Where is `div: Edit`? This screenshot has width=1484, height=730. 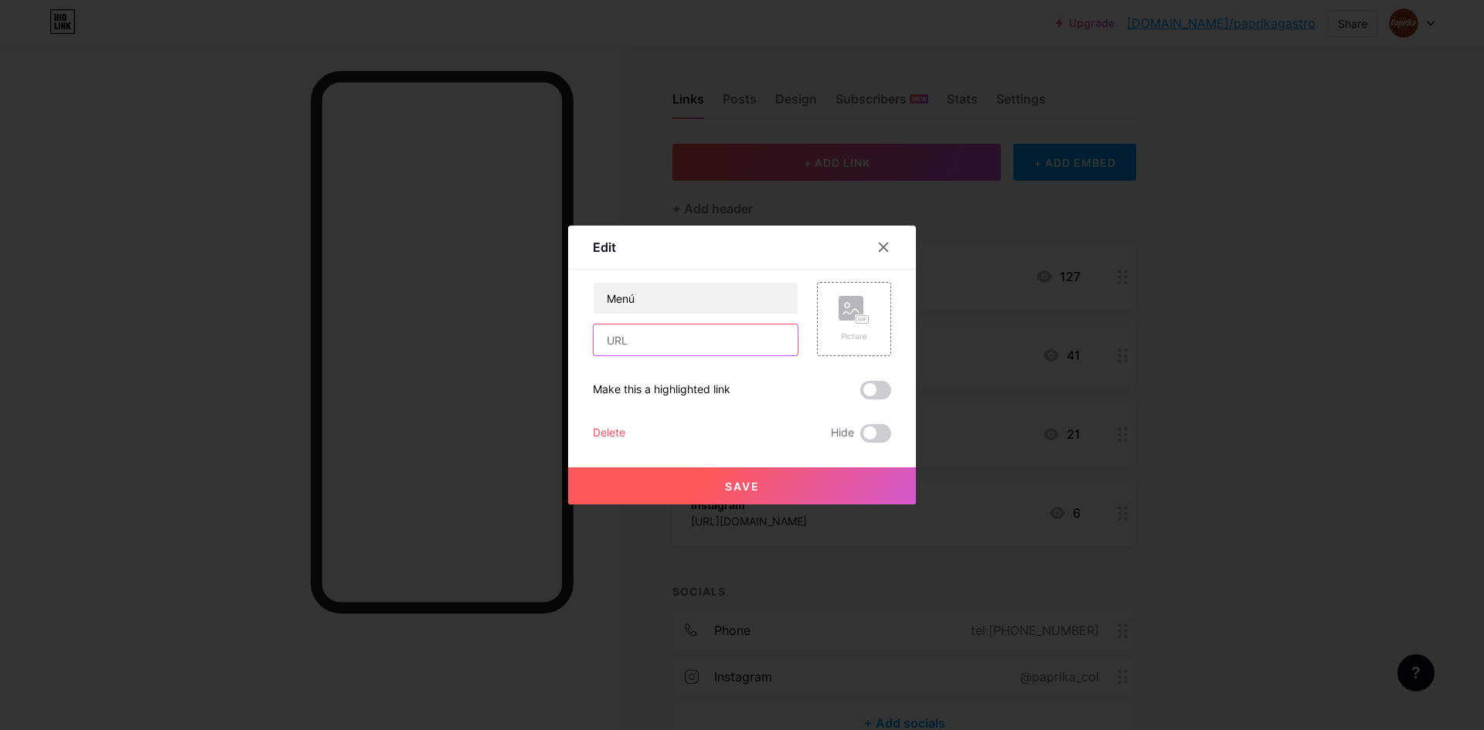
div: Edit is located at coordinates (604, 247).